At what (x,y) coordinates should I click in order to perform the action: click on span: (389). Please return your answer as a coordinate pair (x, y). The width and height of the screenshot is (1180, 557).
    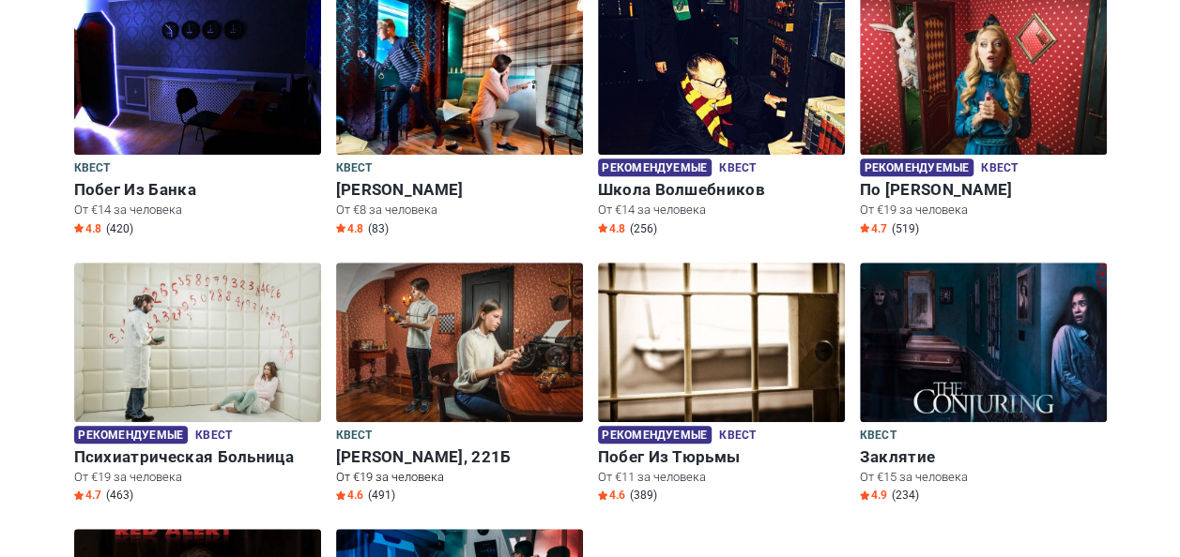
    Looking at the image, I should click on (643, 495).